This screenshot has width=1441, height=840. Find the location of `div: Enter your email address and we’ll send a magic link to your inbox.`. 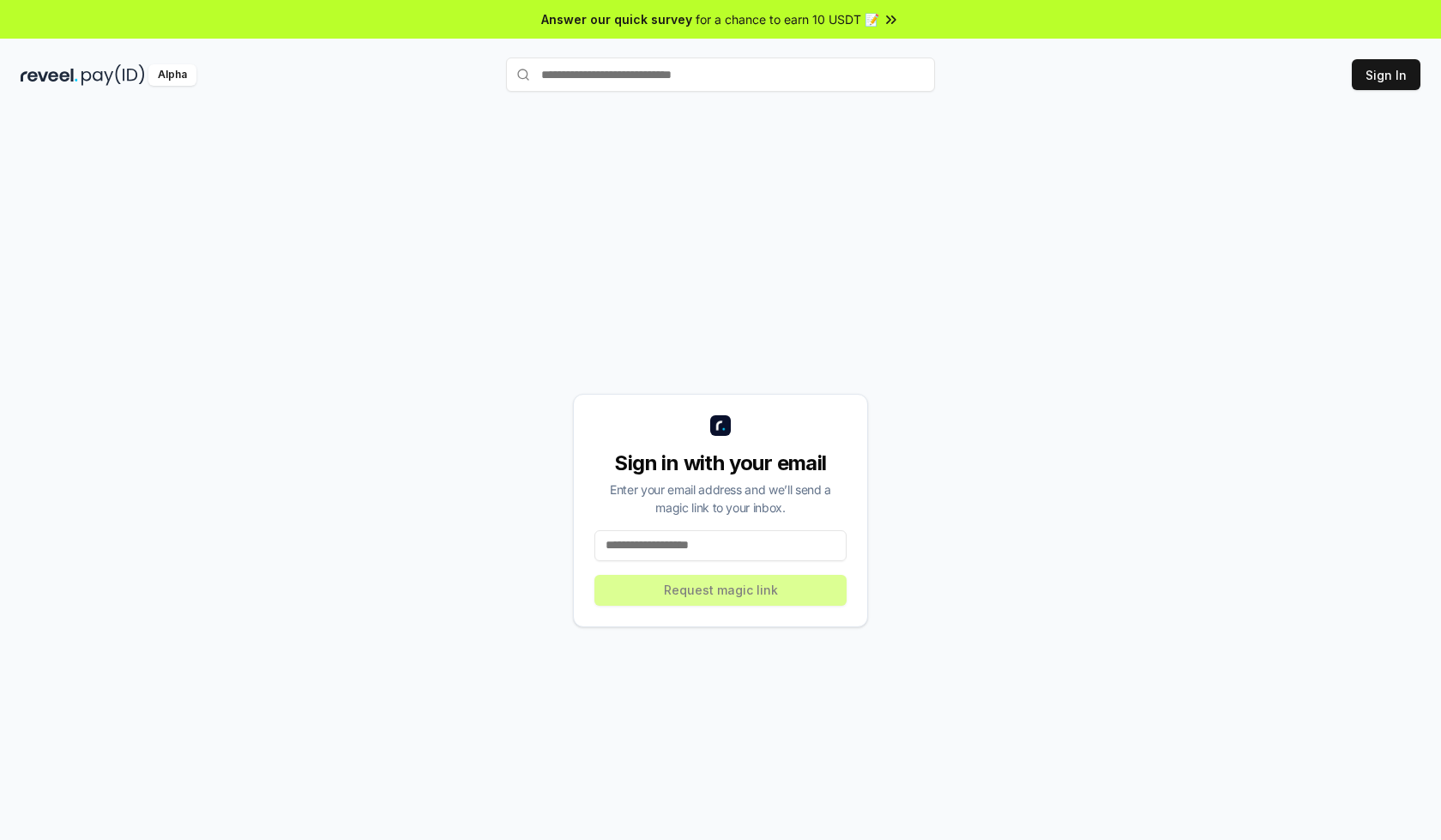

div: Enter your email address and we’ll send a magic link to your inbox. is located at coordinates (720, 498).